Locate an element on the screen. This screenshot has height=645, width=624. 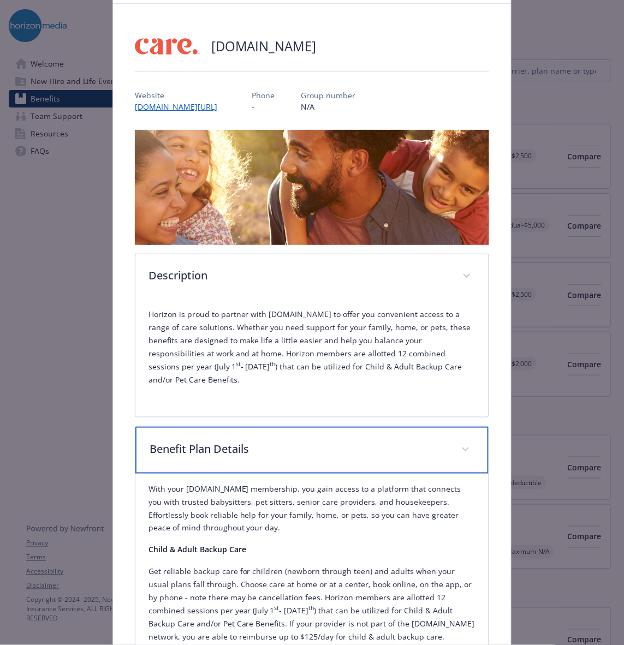
strong: Child & Adult Backup Care is located at coordinates (197, 549).